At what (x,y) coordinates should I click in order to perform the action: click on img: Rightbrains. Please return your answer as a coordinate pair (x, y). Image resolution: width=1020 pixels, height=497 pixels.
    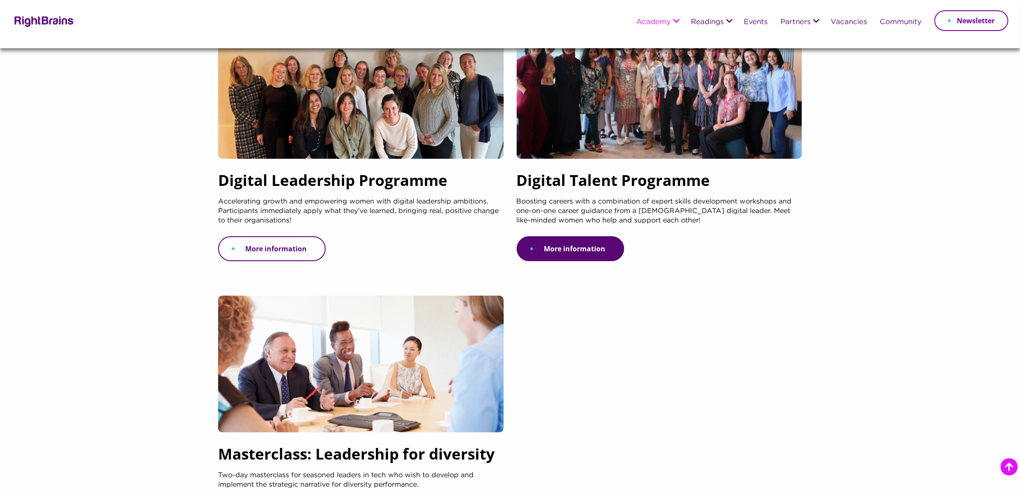
    Looking at the image, I should click on (43, 21).